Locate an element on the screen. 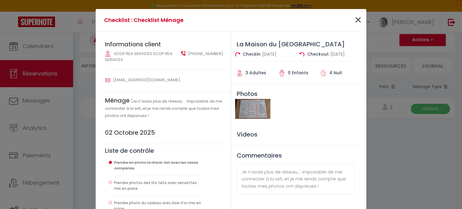 The width and height of the screenshot is (462, 209). span: Checkin: is located at coordinates (252, 54).